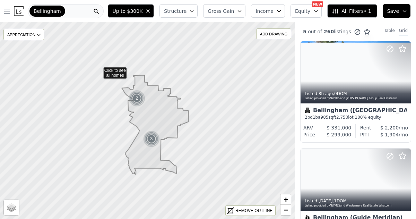 The width and height of the screenshot is (416, 219). I want to click on span: Up to $300K, so click(127, 11).